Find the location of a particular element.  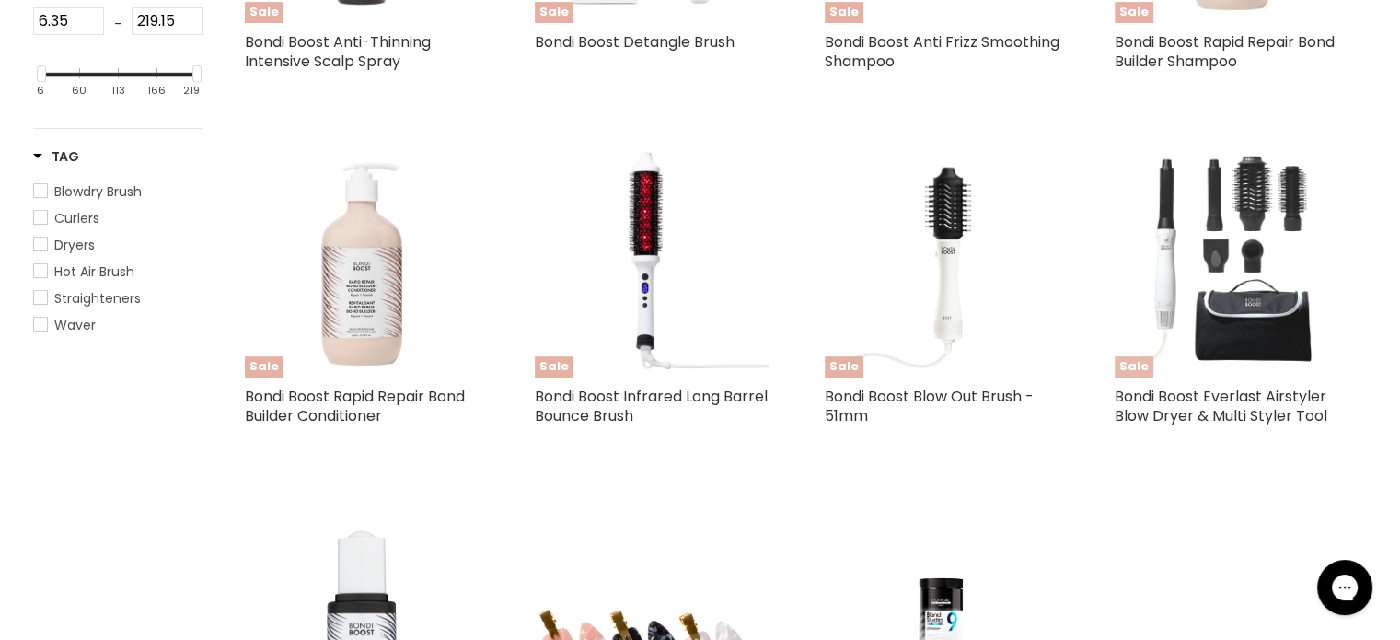

button: Gorgias live chat is located at coordinates (37, 34).